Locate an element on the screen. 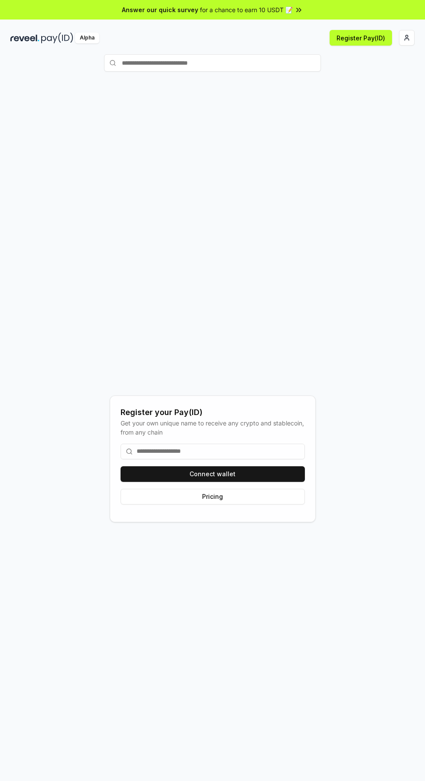  div: Register your Pay(ID) is located at coordinates (213, 412).